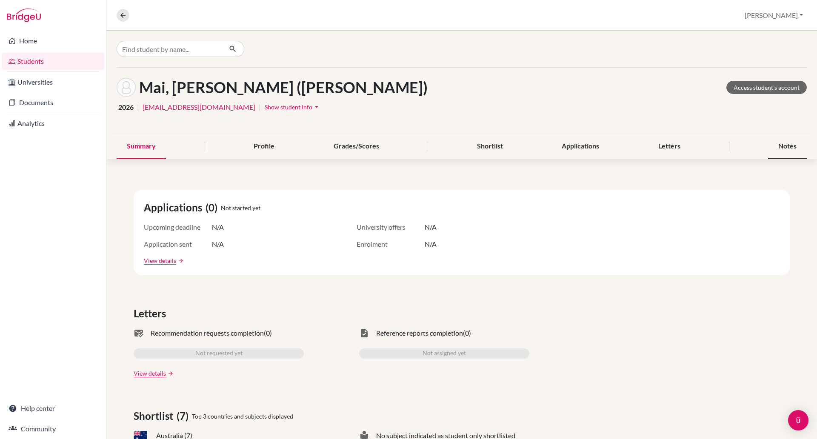  What do you see at coordinates (126, 87) in the screenshot?
I see `img: Dang Huy (Tom) Mai's avatar` at bounding box center [126, 87].